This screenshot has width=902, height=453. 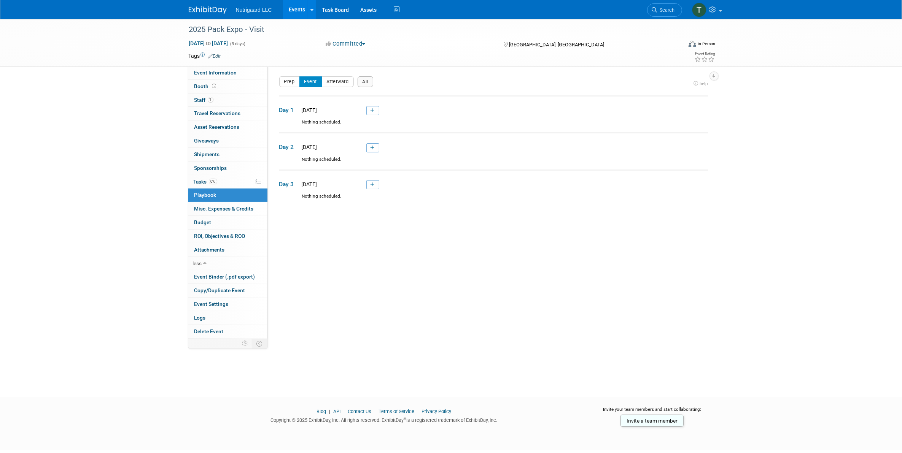 I want to click on img: ExhibitDay, so click(x=208, y=10).